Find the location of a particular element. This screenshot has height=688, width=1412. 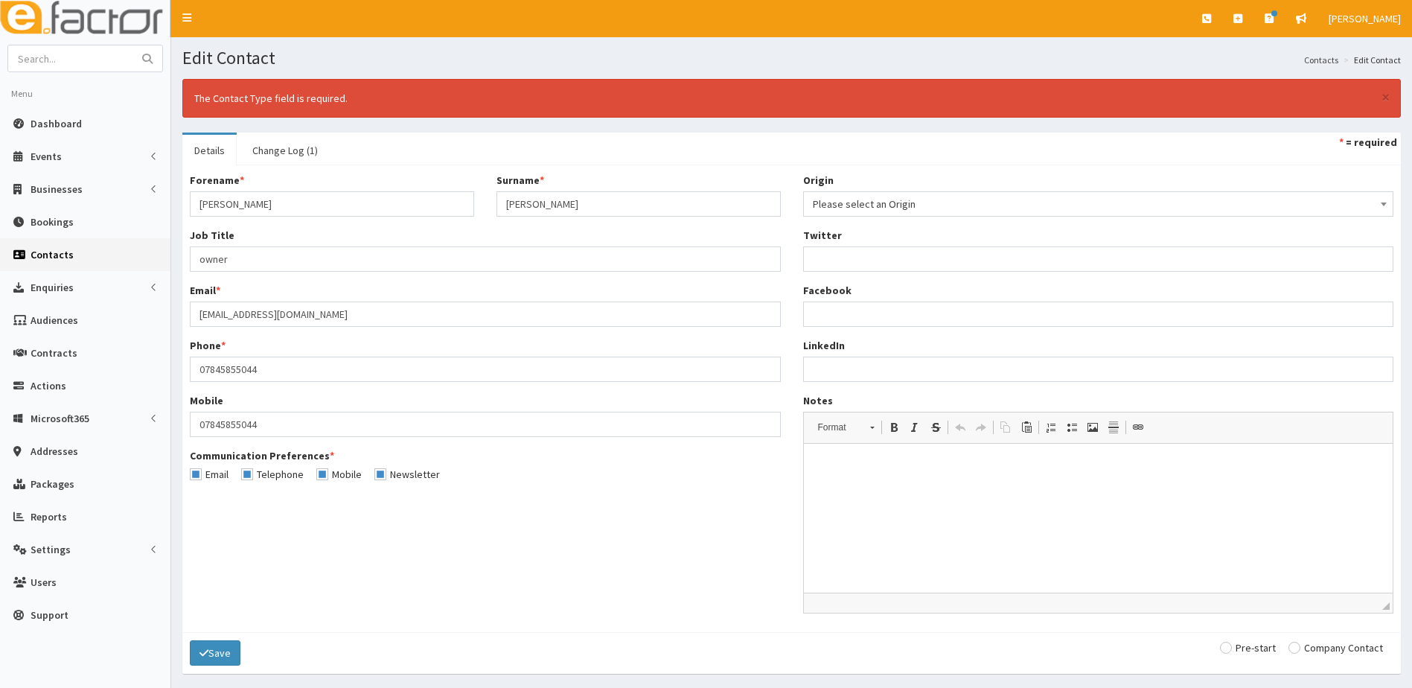

label: Phone is located at coordinates (208, 345).